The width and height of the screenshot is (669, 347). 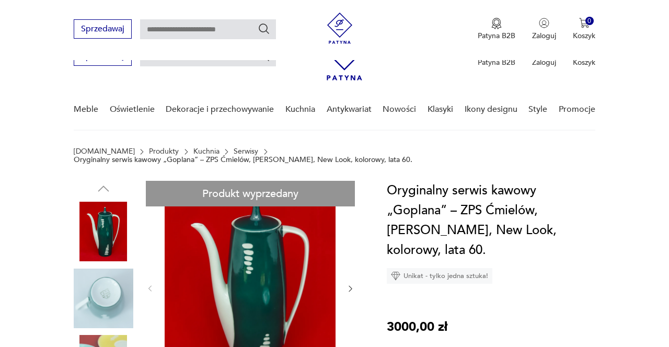 I want to click on img: Ikona medalu, so click(x=496, y=24).